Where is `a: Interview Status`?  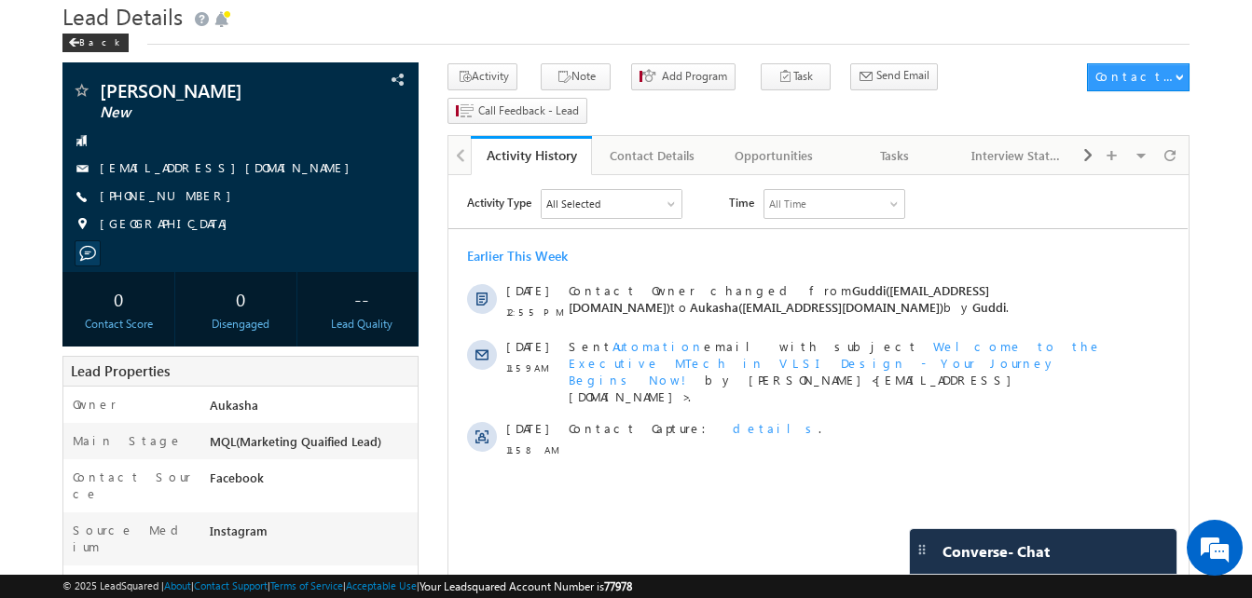 a: Interview Status is located at coordinates (1017, 156).